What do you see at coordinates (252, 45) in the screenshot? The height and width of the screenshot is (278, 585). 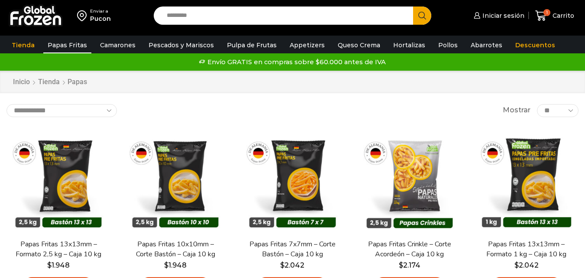 I see `a: Pulpa de Frutas` at bounding box center [252, 45].